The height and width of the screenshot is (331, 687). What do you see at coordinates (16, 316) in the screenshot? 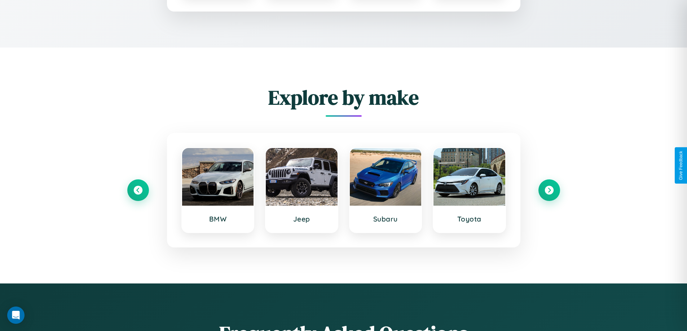
I see `div: Open Intercom Messenger` at bounding box center [16, 316].